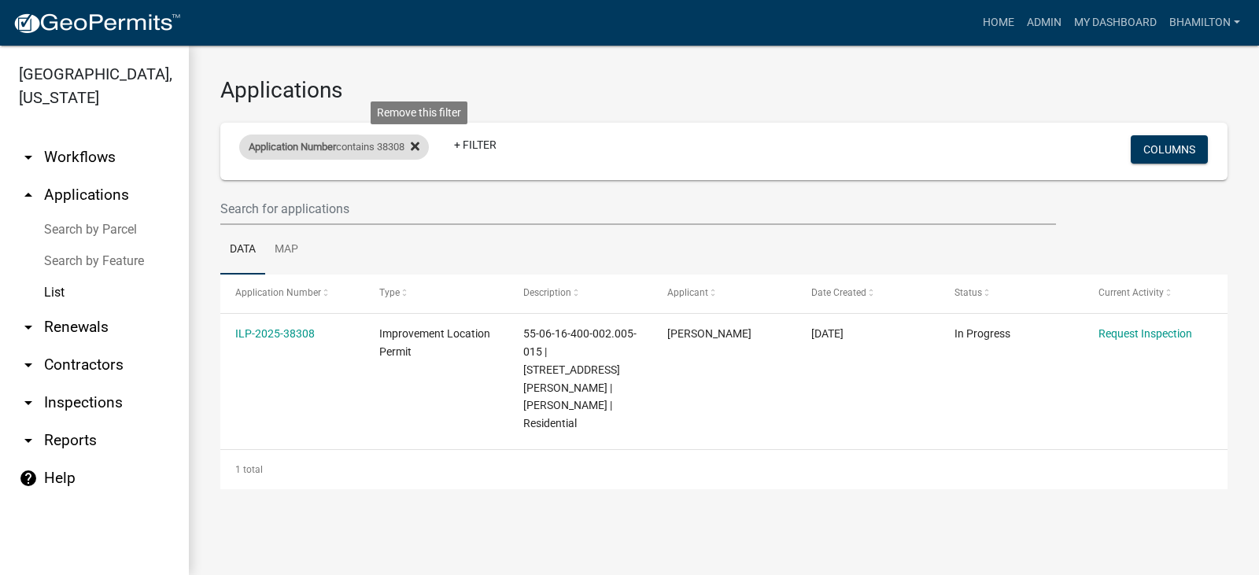 This screenshot has width=1259, height=575. Describe the element at coordinates (968, 293) in the screenshot. I see `span: Status` at that location.